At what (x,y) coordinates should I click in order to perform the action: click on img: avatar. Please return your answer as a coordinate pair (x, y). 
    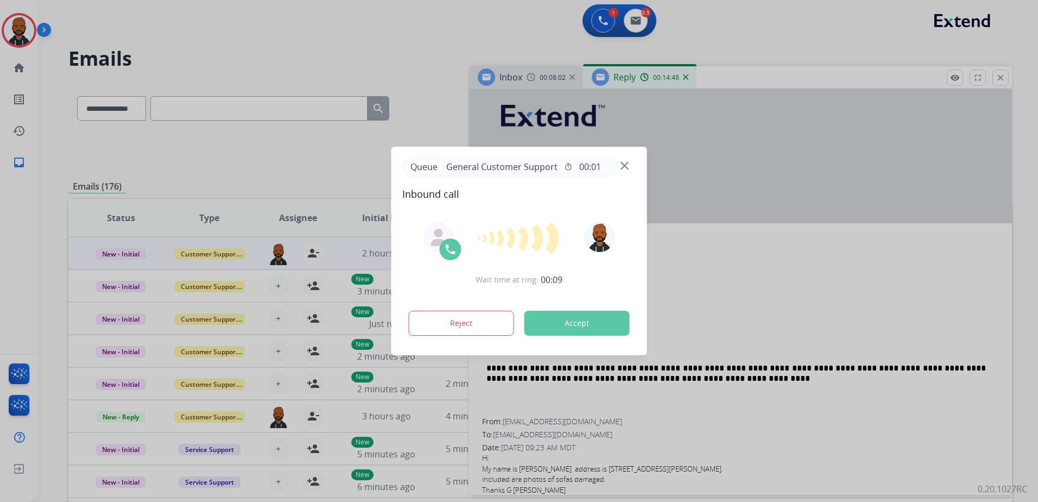
    Looking at the image, I should click on (599, 237).